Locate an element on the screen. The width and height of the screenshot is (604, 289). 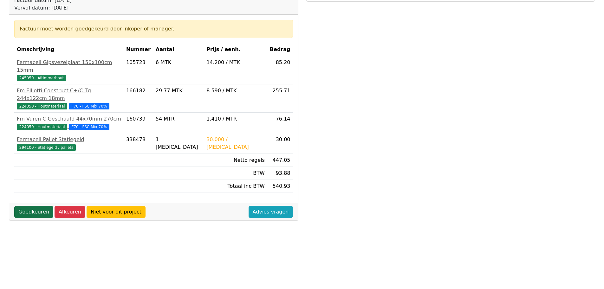
td: 540.93 is located at coordinates (280, 186).